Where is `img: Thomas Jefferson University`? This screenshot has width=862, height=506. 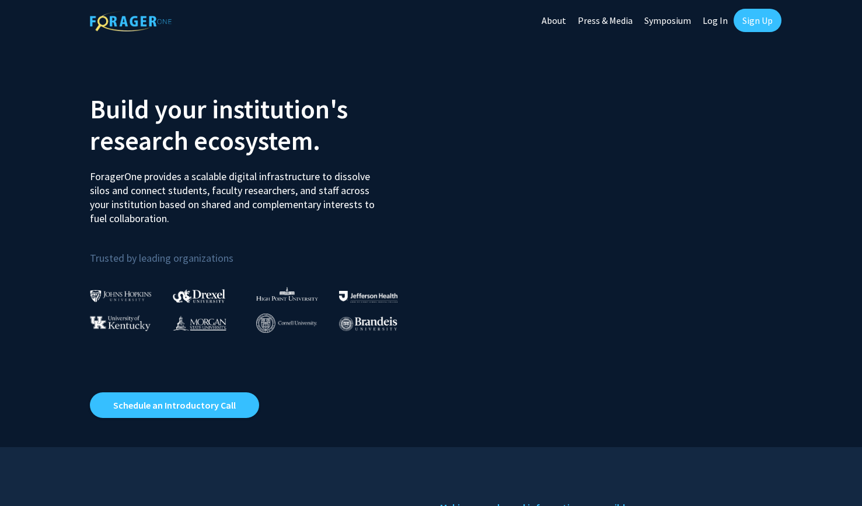
img: Thomas Jefferson University is located at coordinates (368, 296).